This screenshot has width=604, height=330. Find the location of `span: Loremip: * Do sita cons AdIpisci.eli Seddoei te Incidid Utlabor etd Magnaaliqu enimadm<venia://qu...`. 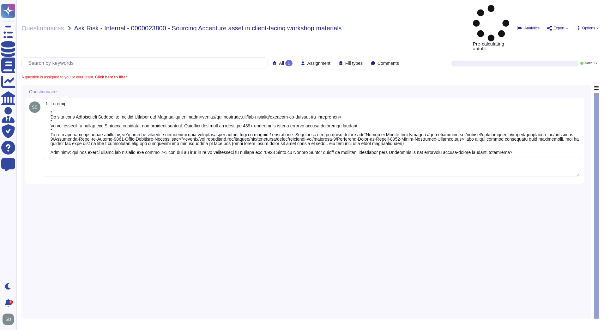

span: Loremip: * Do sita cons AdIpisci.eli Seddoei te Incidid Utlabor etd Magnaaliqu enimadm<venia://qu... is located at coordinates (315, 128).